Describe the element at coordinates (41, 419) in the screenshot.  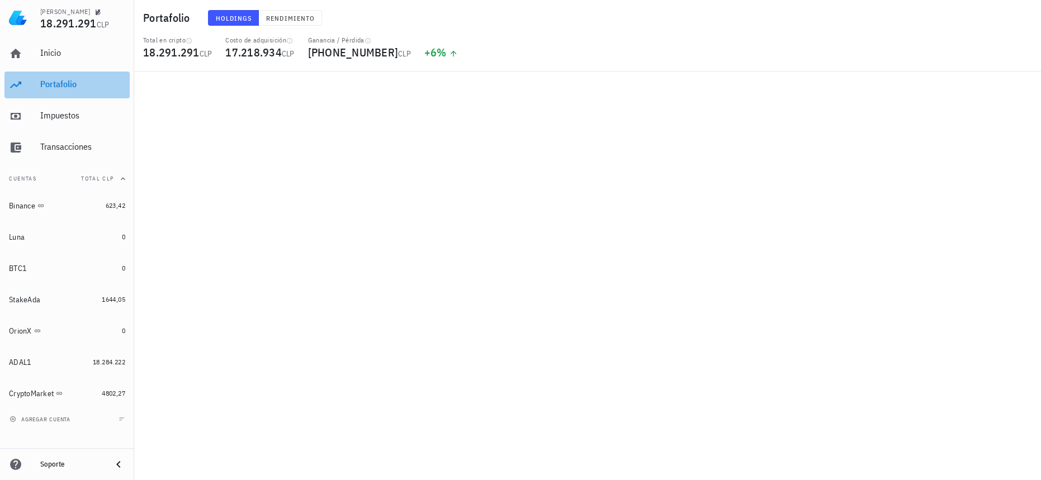
I see `span: agregar cuenta` at that location.